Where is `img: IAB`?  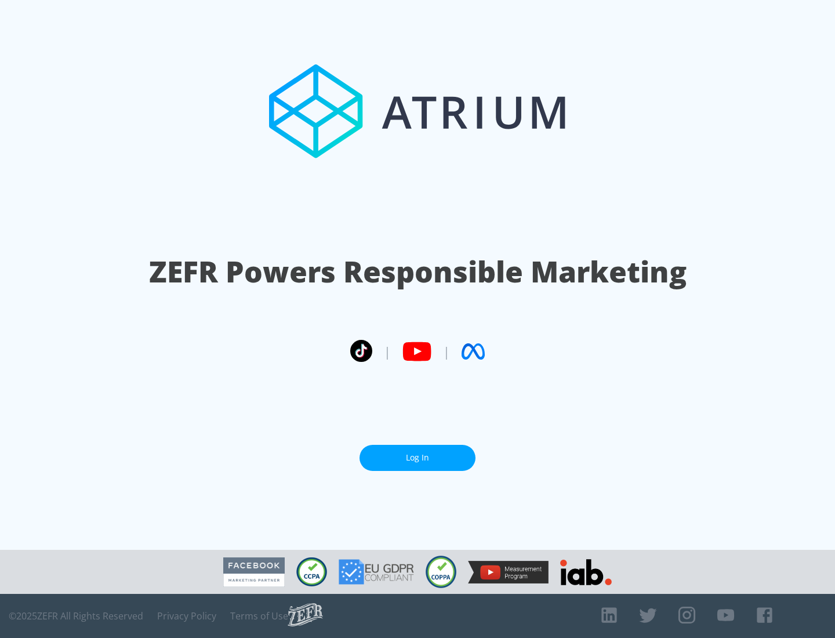
img: IAB is located at coordinates (586, 572).